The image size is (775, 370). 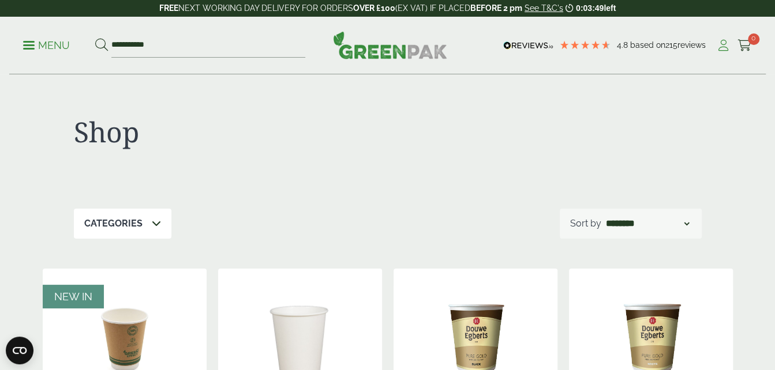 What do you see at coordinates (543, 8) in the screenshot?
I see `a: See T&C's` at bounding box center [543, 8].